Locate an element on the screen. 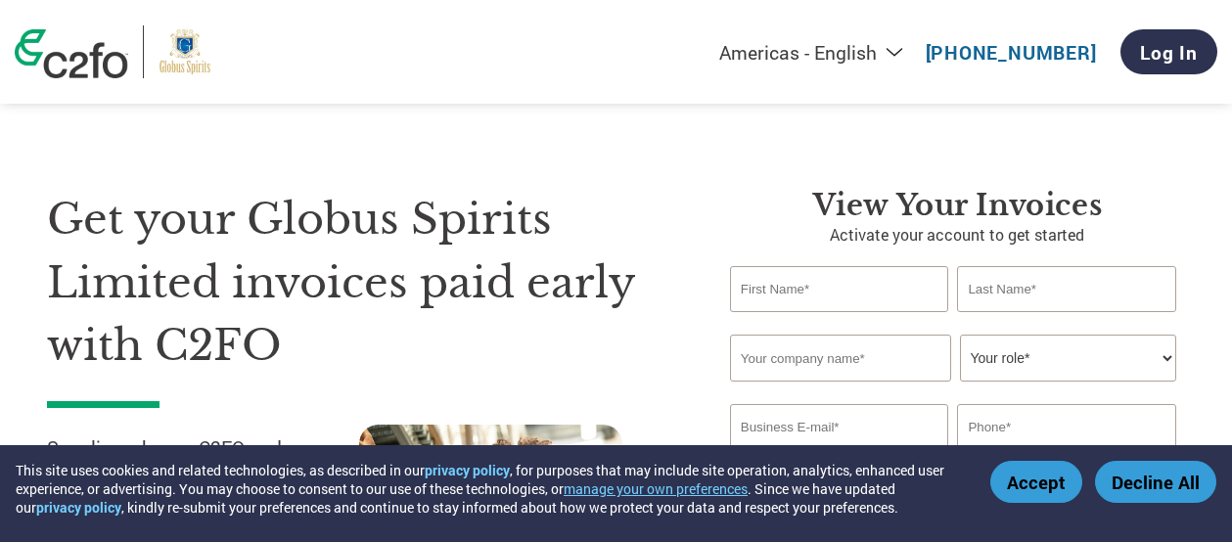 The width and height of the screenshot is (1232, 542). img: Globus Spirits Limited is located at coordinates (185, 52).